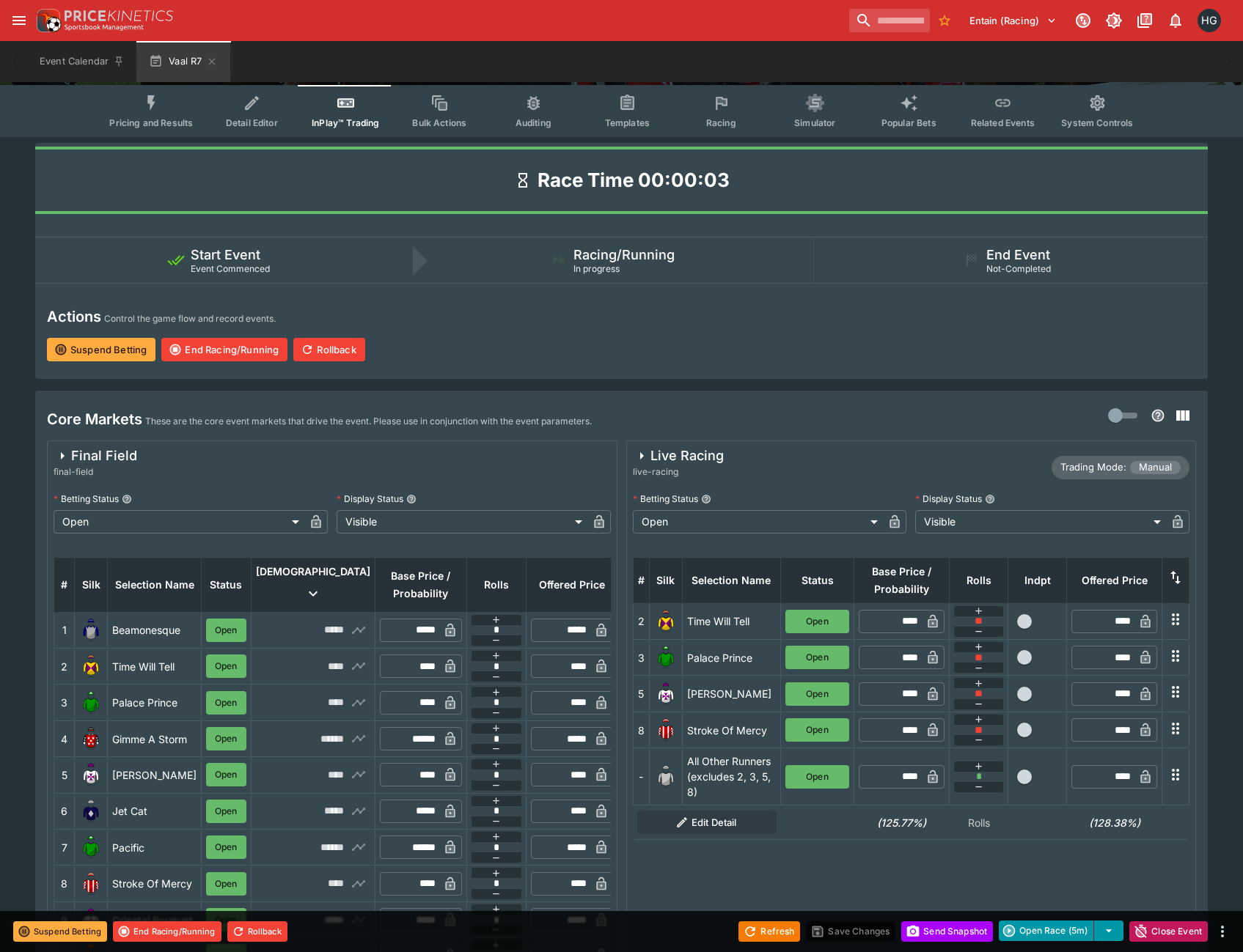  I want to click on span: Detail Editor, so click(252, 123).